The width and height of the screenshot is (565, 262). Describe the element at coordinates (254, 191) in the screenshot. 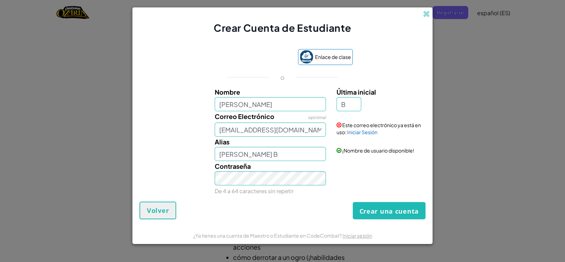

I see `font: De 4 a 64 caracteres sin repetir` at that location.